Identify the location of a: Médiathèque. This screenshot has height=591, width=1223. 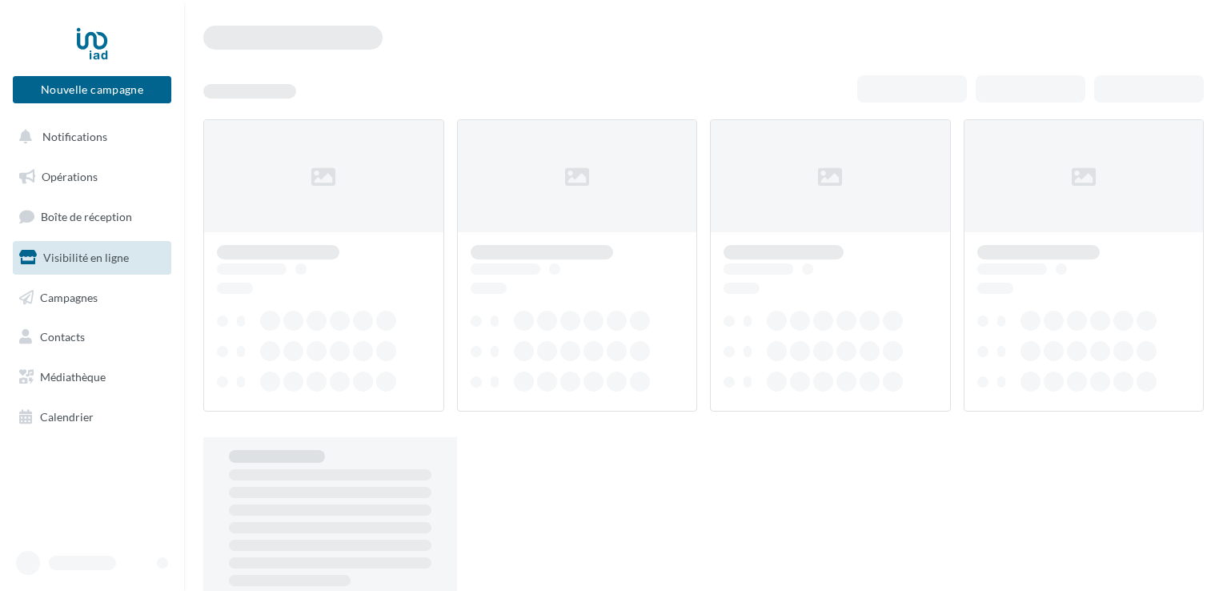
(92, 377).